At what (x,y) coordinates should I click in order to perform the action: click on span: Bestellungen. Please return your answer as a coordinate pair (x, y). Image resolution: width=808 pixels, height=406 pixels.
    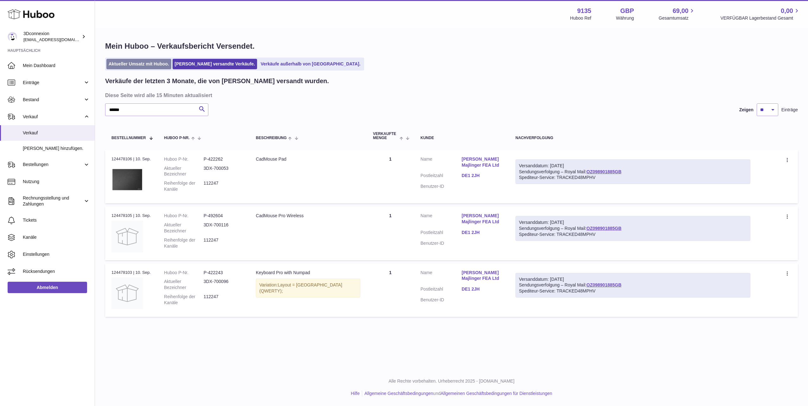
    Looking at the image, I should click on (53, 165).